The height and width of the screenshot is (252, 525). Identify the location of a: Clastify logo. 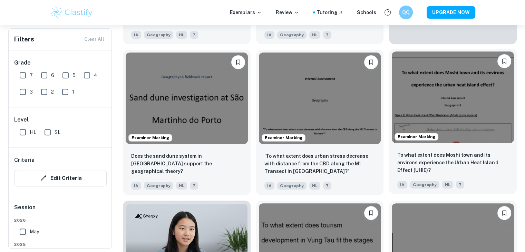
(72, 12).